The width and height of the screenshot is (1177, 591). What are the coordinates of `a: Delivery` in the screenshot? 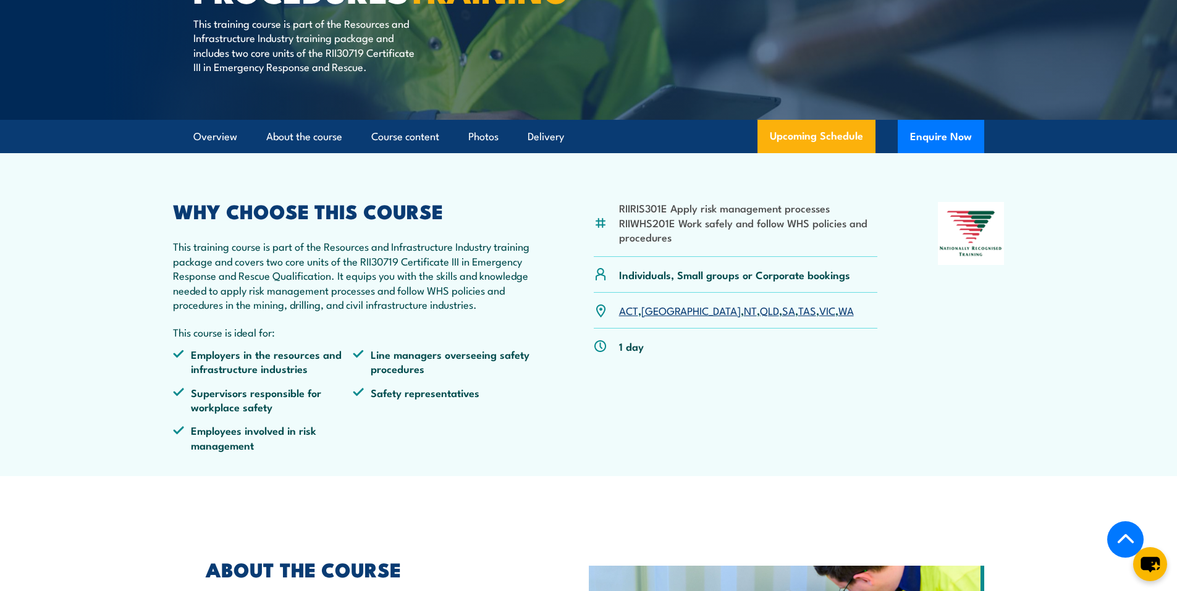 It's located at (546, 137).